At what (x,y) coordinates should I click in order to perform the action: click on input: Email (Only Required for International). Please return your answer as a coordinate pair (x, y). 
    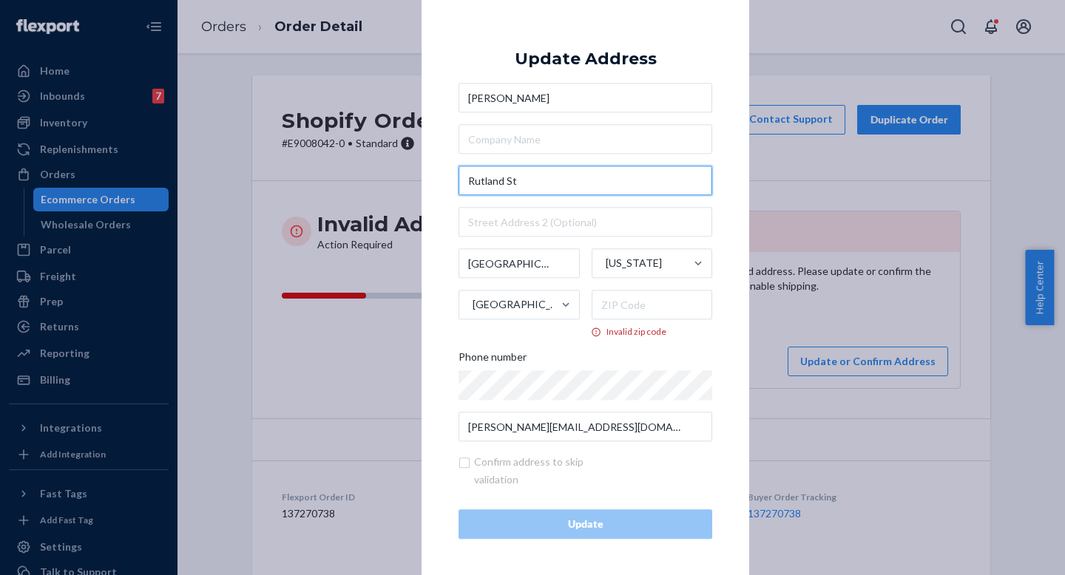
    Looking at the image, I should click on (585, 427).